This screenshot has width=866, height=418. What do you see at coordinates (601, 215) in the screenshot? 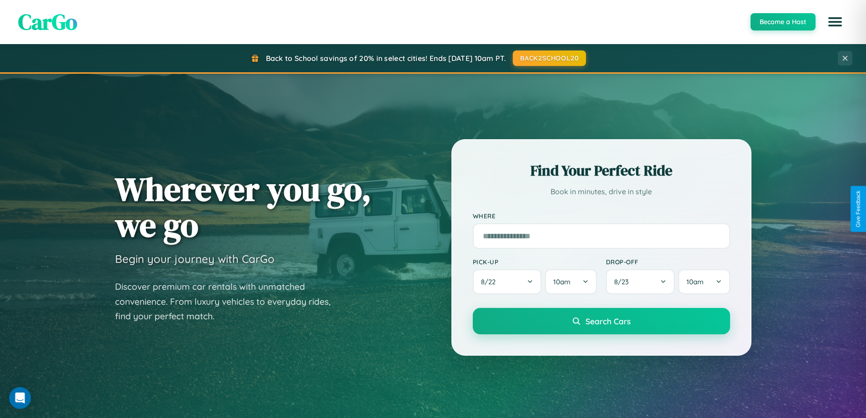
I see `label: Where` at bounding box center [601, 215].